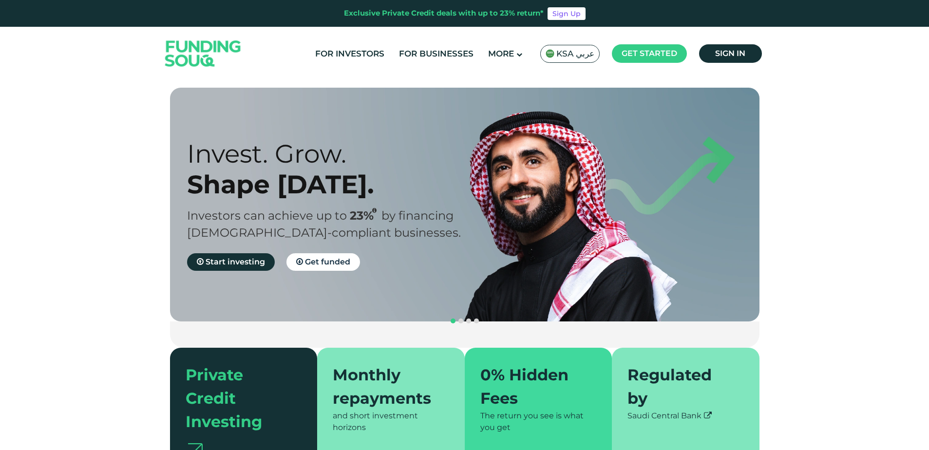 The width and height of the screenshot is (929, 450). Describe the element at coordinates (203, 54) in the screenshot. I see `img: Logo` at that location.